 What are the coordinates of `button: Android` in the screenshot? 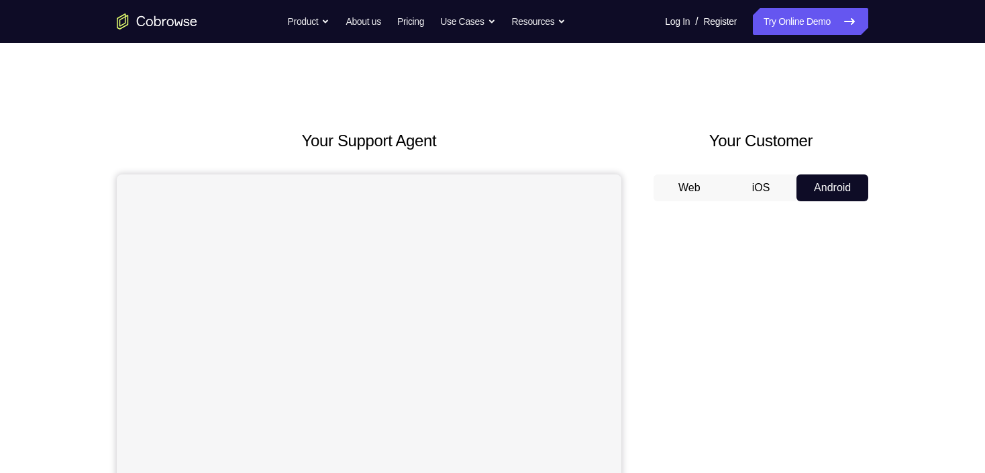 It's located at (832, 188).